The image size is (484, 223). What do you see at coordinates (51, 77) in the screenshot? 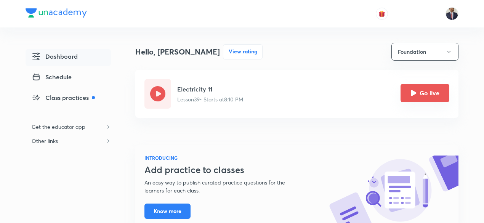
I see `span: Schedule` at bounding box center [51, 77].